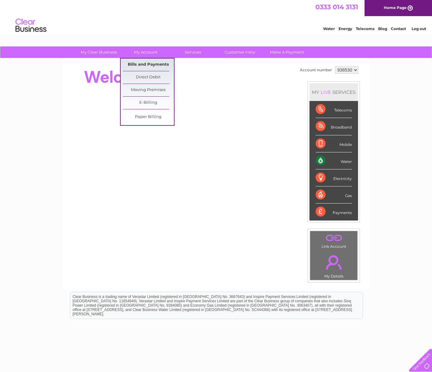 Image resolution: width=432 pixels, height=372 pixels. Describe the element at coordinates (148, 117) in the screenshot. I see `a: Paper Billing` at that location.